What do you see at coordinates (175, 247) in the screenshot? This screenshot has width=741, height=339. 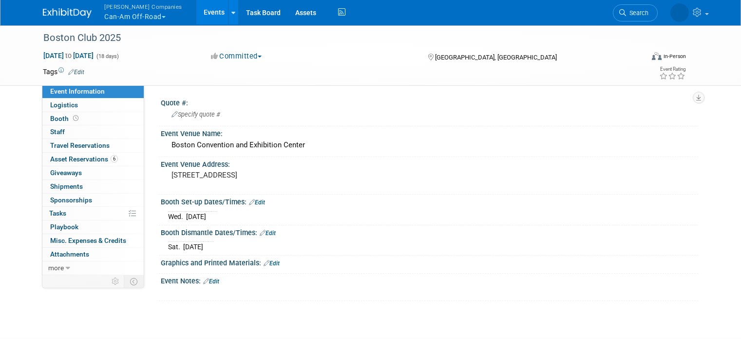 I see `td: Sat.` at bounding box center [175, 247].